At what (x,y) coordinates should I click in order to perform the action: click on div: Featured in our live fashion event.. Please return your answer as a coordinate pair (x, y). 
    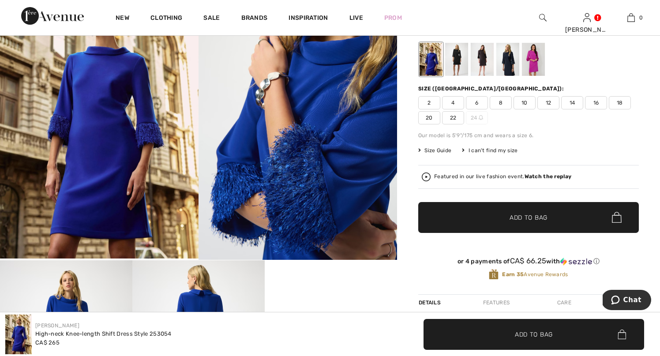
    Looking at the image, I should click on (503, 176).